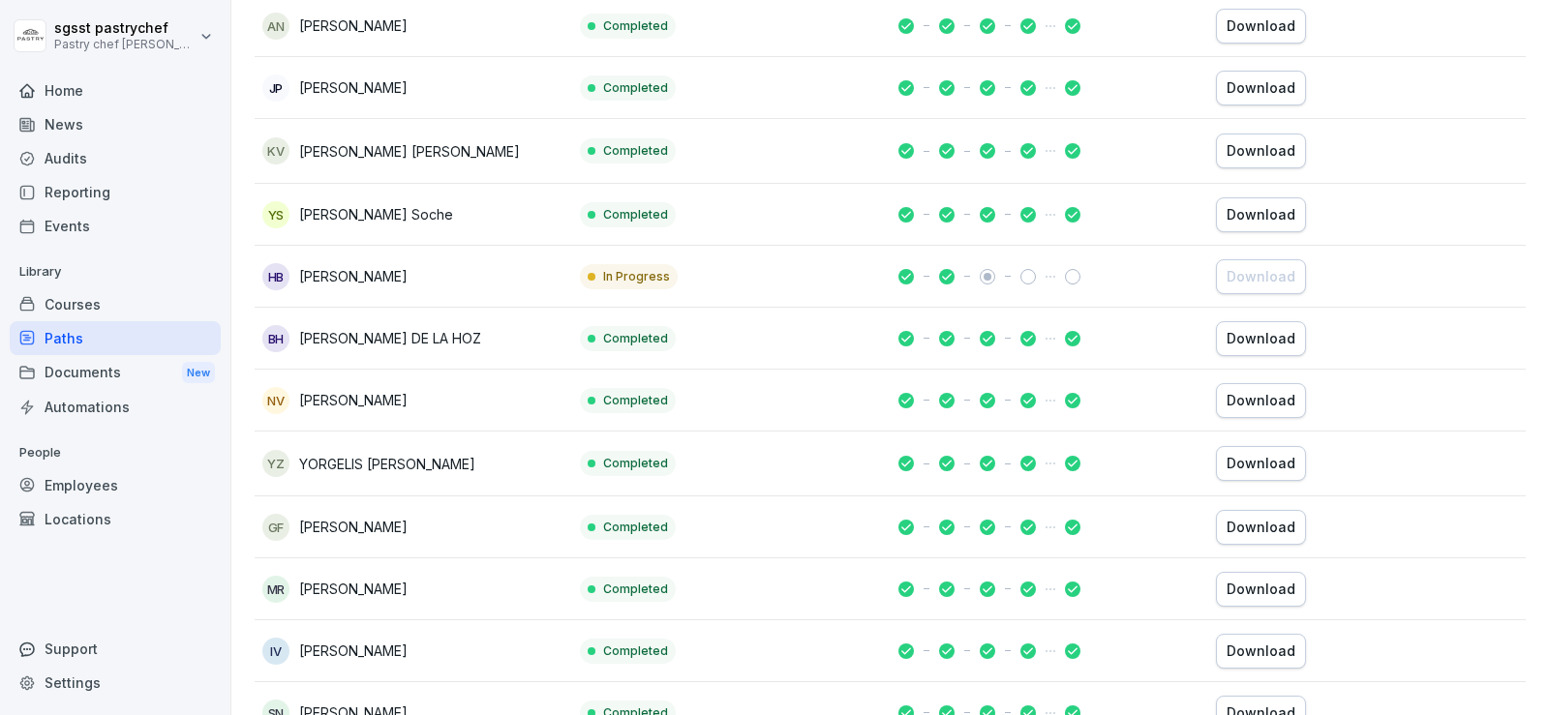 The height and width of the screenshot is (715, 1549). I want to click on a: News, so click(115, 124).